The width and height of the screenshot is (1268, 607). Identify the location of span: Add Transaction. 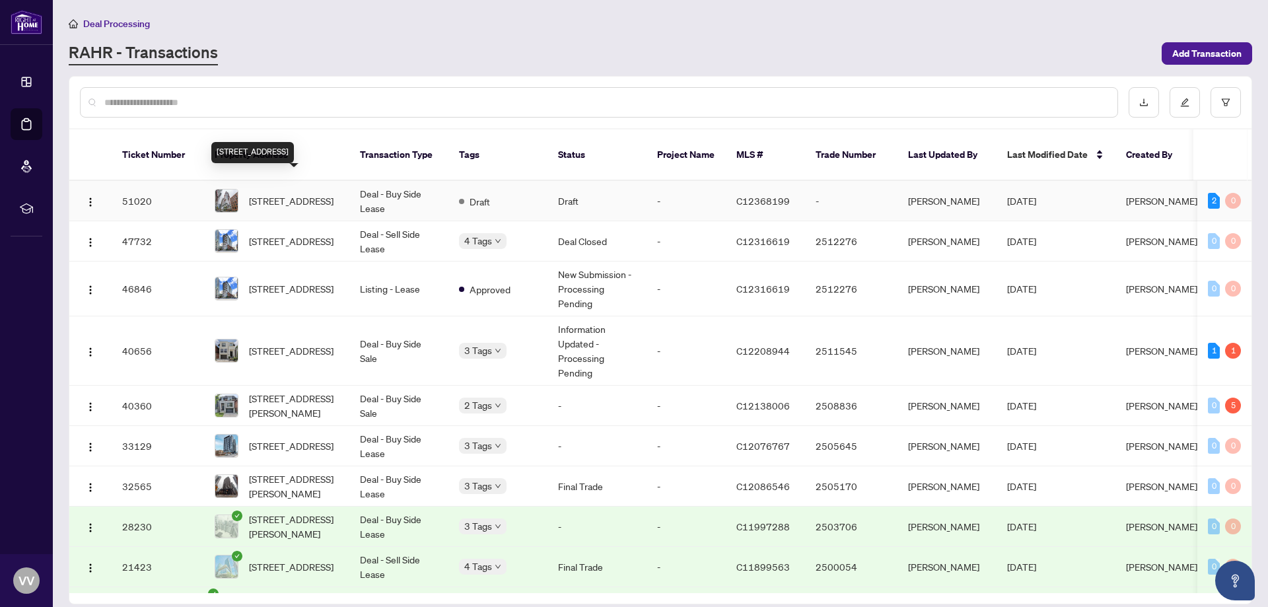
(1206, 53).